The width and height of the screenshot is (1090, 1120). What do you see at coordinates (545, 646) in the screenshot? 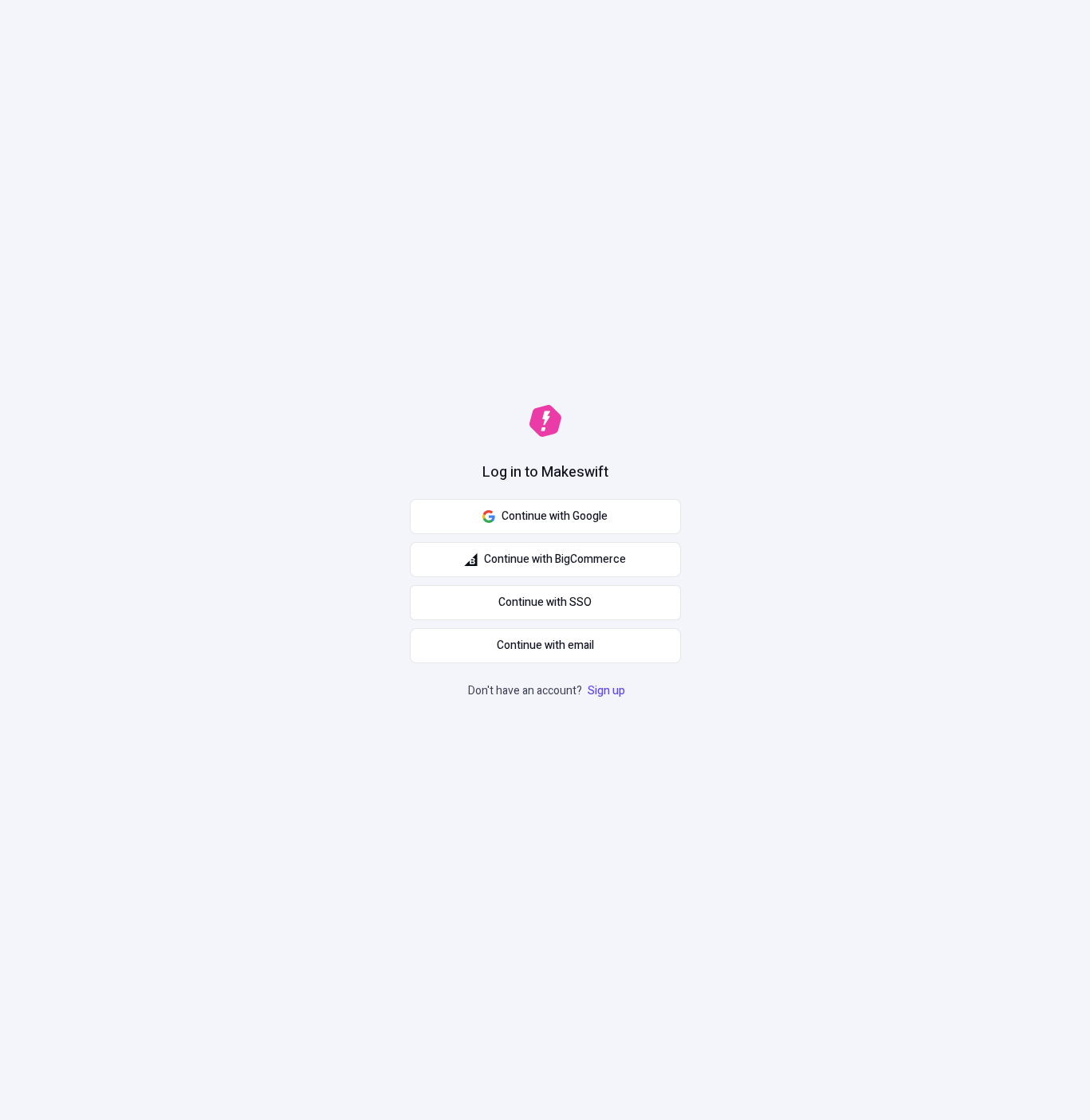
I see `span: Continue with email` at bounding box center [545, 646].